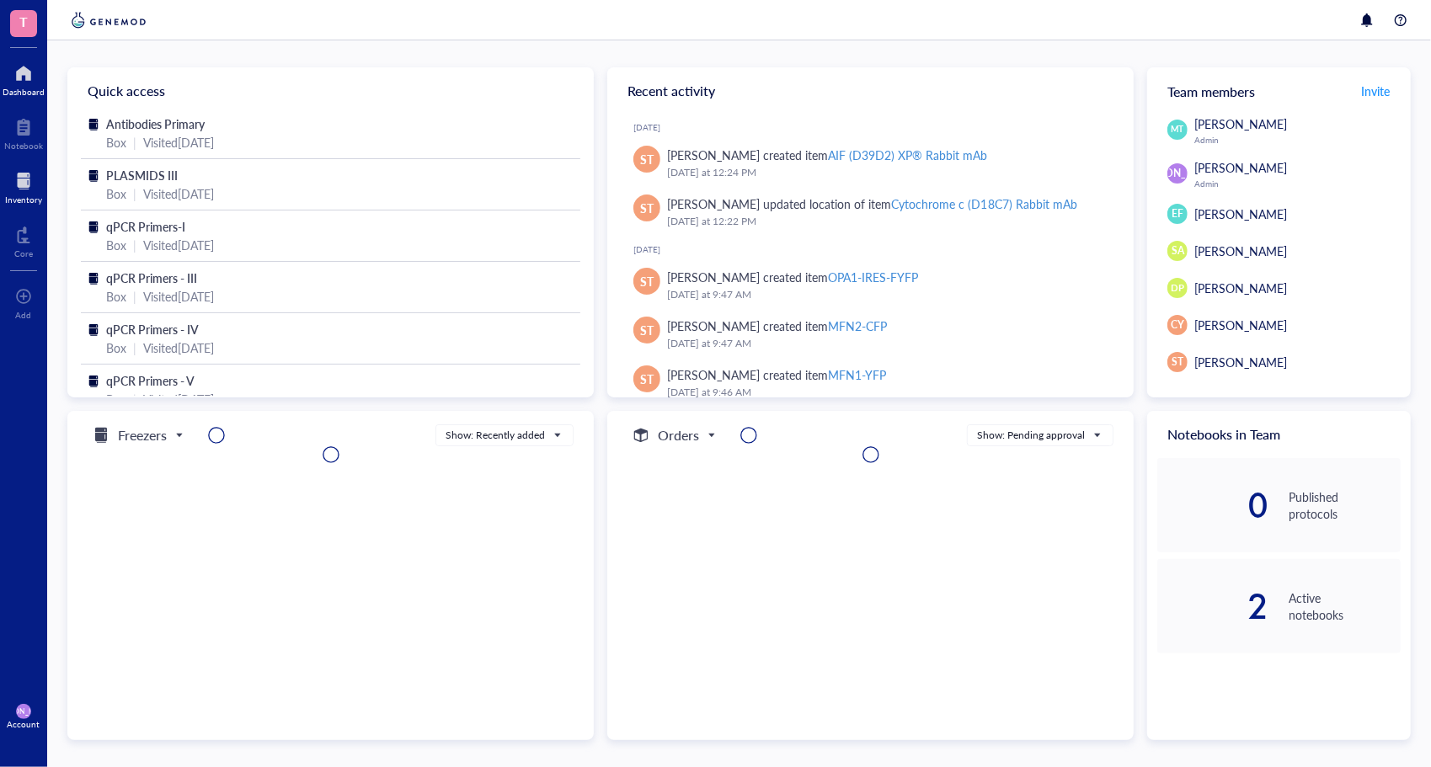 The height and width of the screenshot is (767, 1431). I want to click on div: Core, so click(24, 254).